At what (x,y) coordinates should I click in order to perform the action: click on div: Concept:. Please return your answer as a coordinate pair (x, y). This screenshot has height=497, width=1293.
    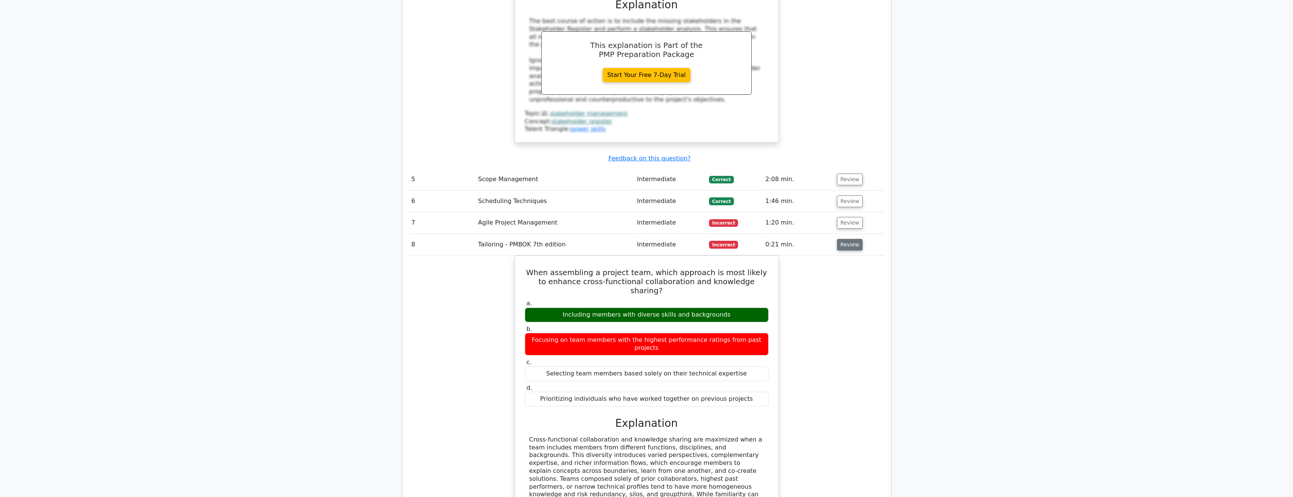
    Looking at the image, I should click on (647, 122).